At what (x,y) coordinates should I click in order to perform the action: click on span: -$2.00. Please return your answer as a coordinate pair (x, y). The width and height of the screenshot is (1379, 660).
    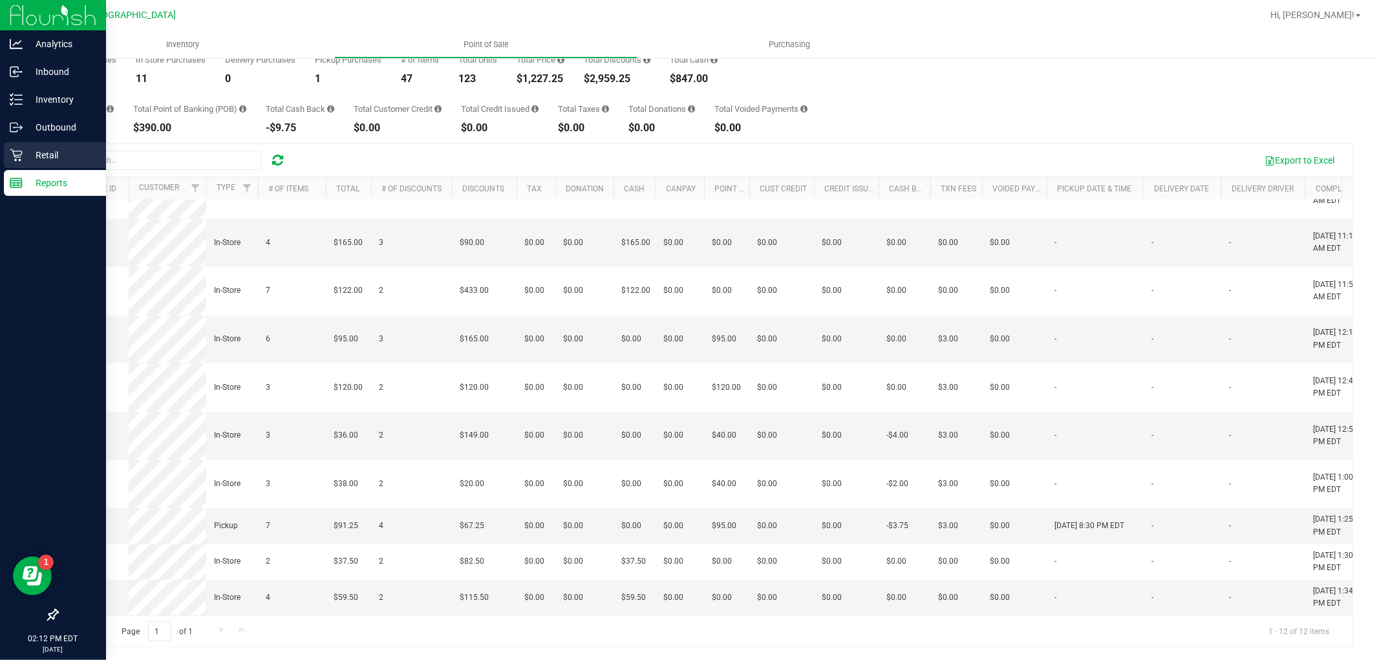
    Looking at the image, I should click on (897, 484).